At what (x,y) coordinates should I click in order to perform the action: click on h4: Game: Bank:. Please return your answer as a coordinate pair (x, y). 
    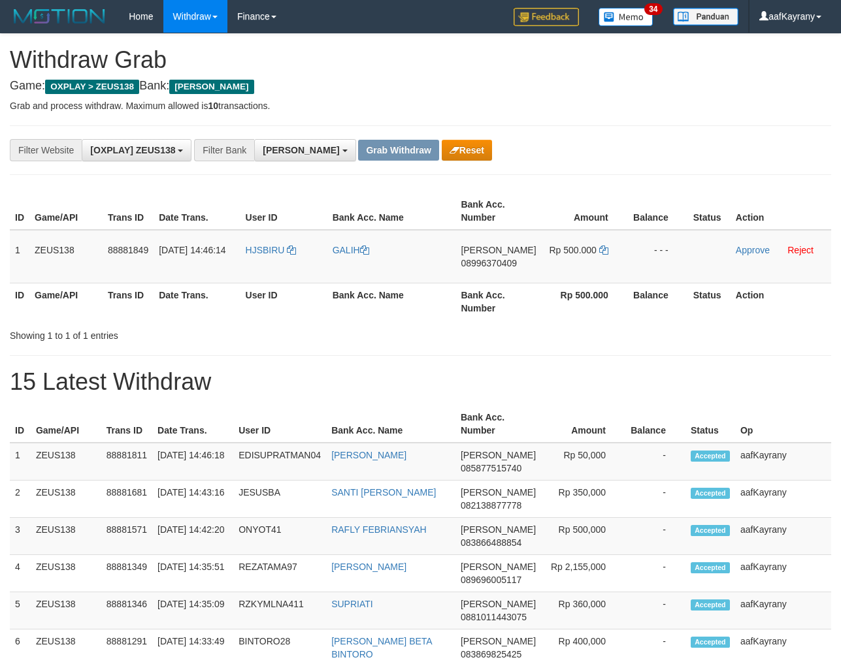
    Looking at the image, I should click on (420, 86).